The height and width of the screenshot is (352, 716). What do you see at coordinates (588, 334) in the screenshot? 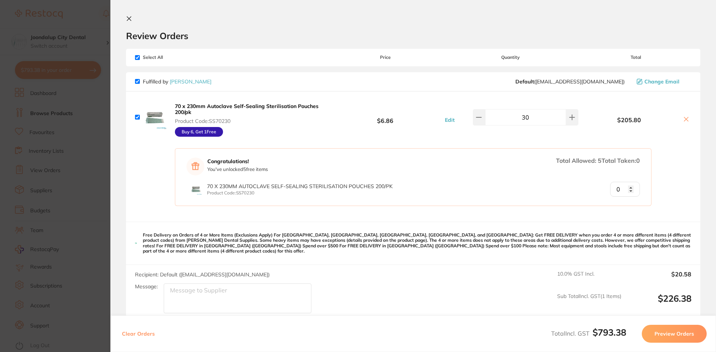
I see `span: Total Incl. GST` at bounding box center [588, 334].